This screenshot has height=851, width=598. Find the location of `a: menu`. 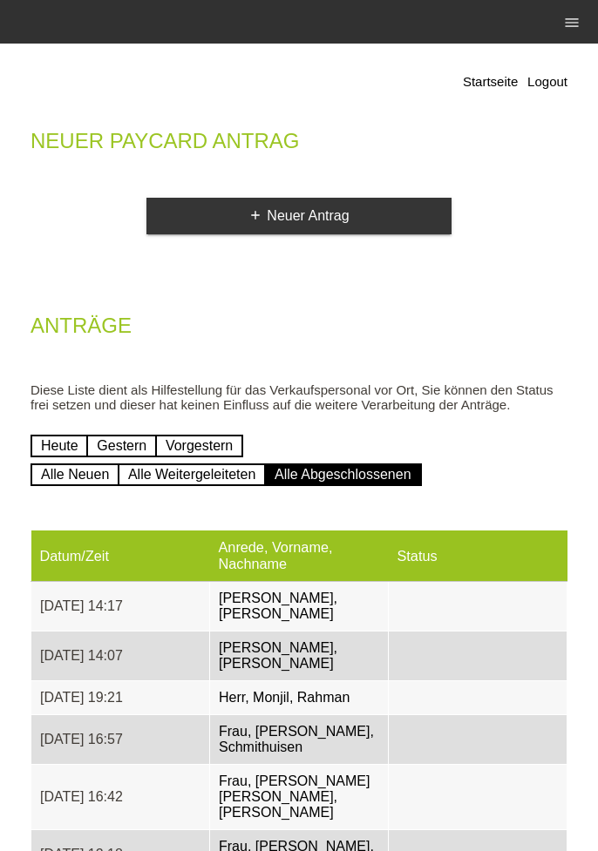

a: menu is located at coordinates (571, 22).